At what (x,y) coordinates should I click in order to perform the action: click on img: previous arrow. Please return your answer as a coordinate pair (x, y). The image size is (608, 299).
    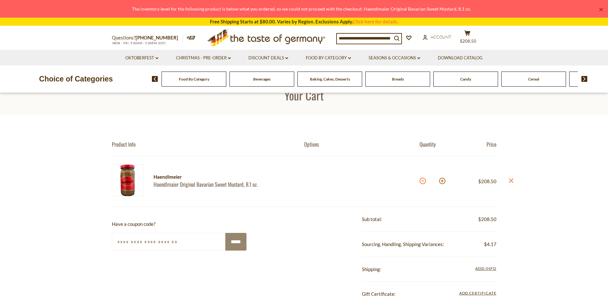
    Looking at the image, I should click on (155, 79).